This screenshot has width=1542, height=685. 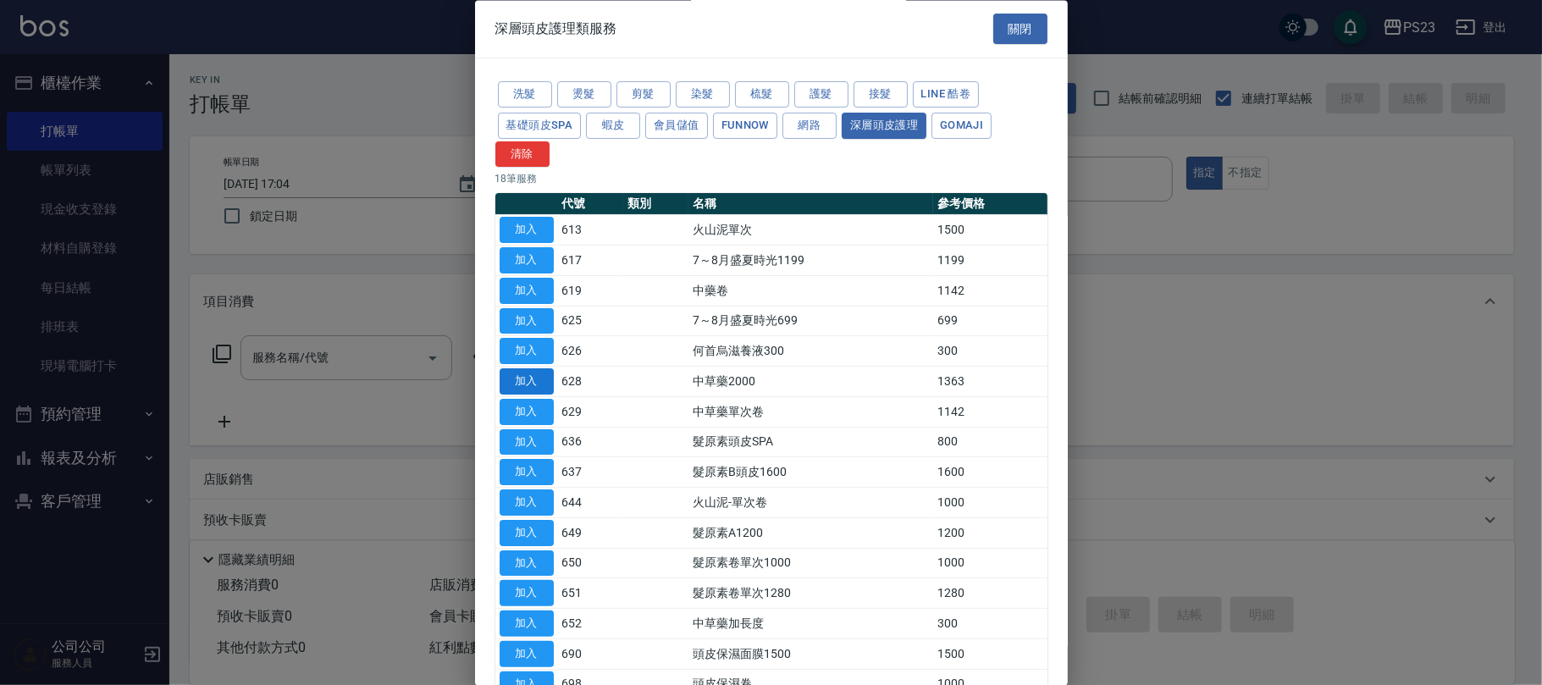 What do you see at coordinates (961, 125) in the screenshot?
I see `button: Gomaji` at bounding box center [961, 125].